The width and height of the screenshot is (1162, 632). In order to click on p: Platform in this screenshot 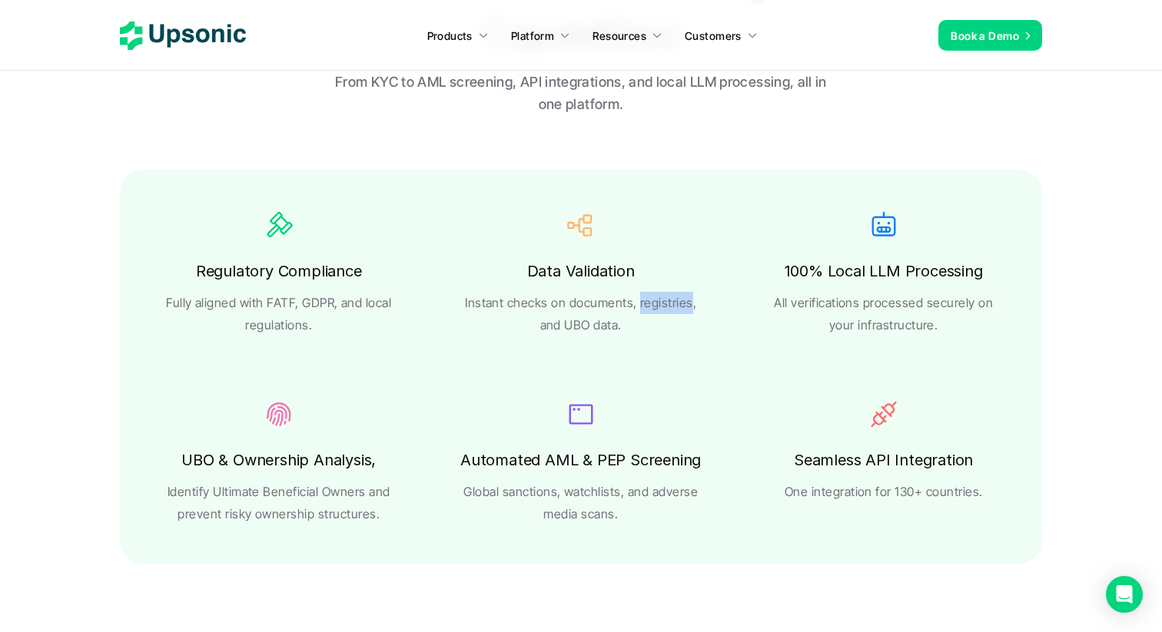, I will do `click(532, 35)`.